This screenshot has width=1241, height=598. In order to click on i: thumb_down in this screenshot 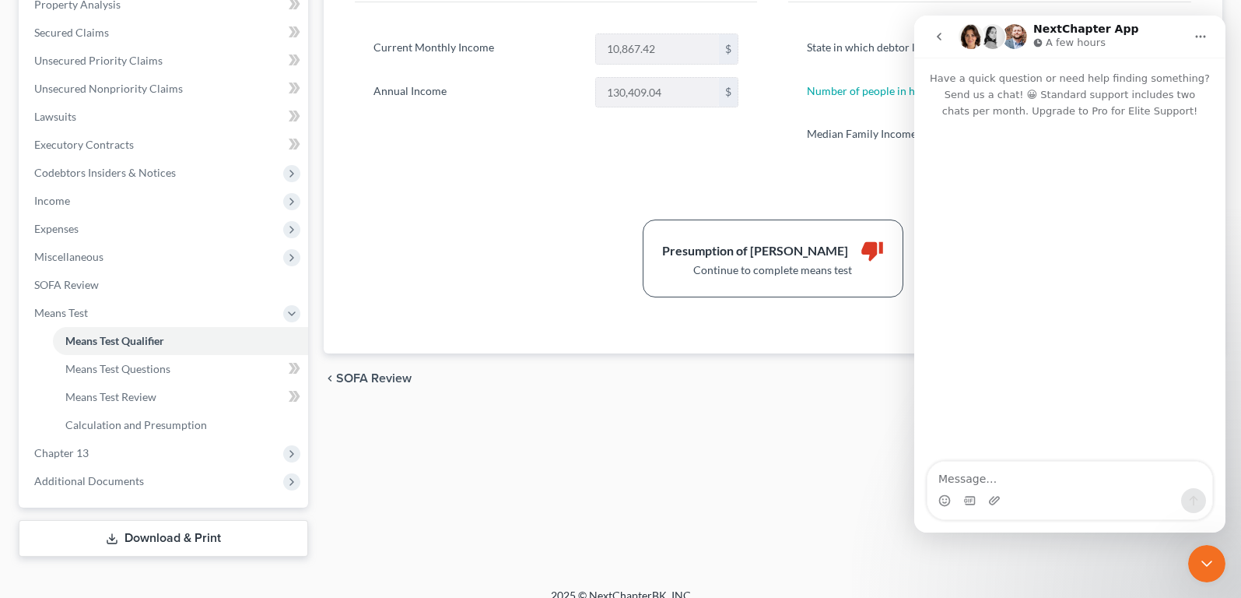, I will do `click(873, 251)`.